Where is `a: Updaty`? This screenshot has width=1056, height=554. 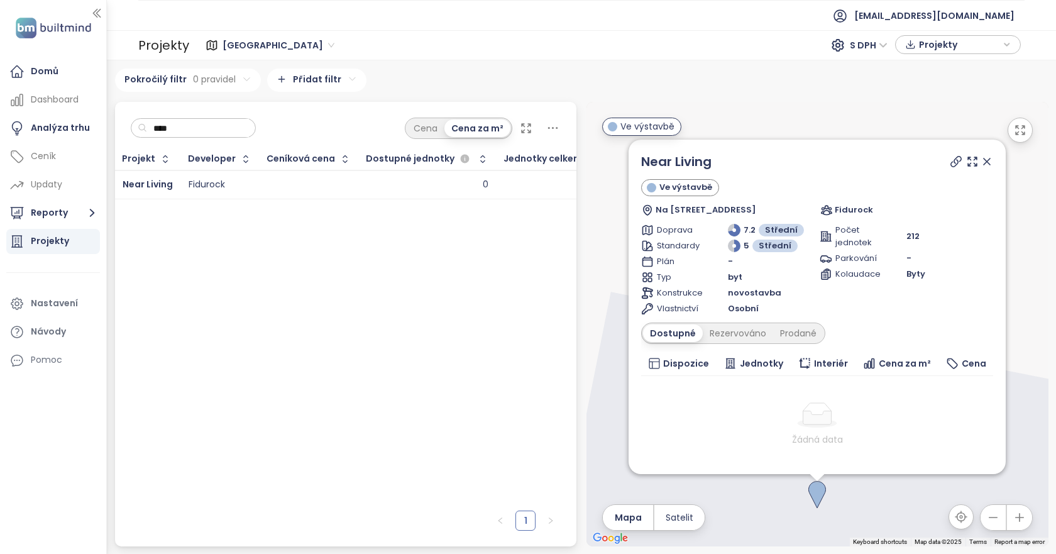
a: Updaty is located at coordinates (53, 185).